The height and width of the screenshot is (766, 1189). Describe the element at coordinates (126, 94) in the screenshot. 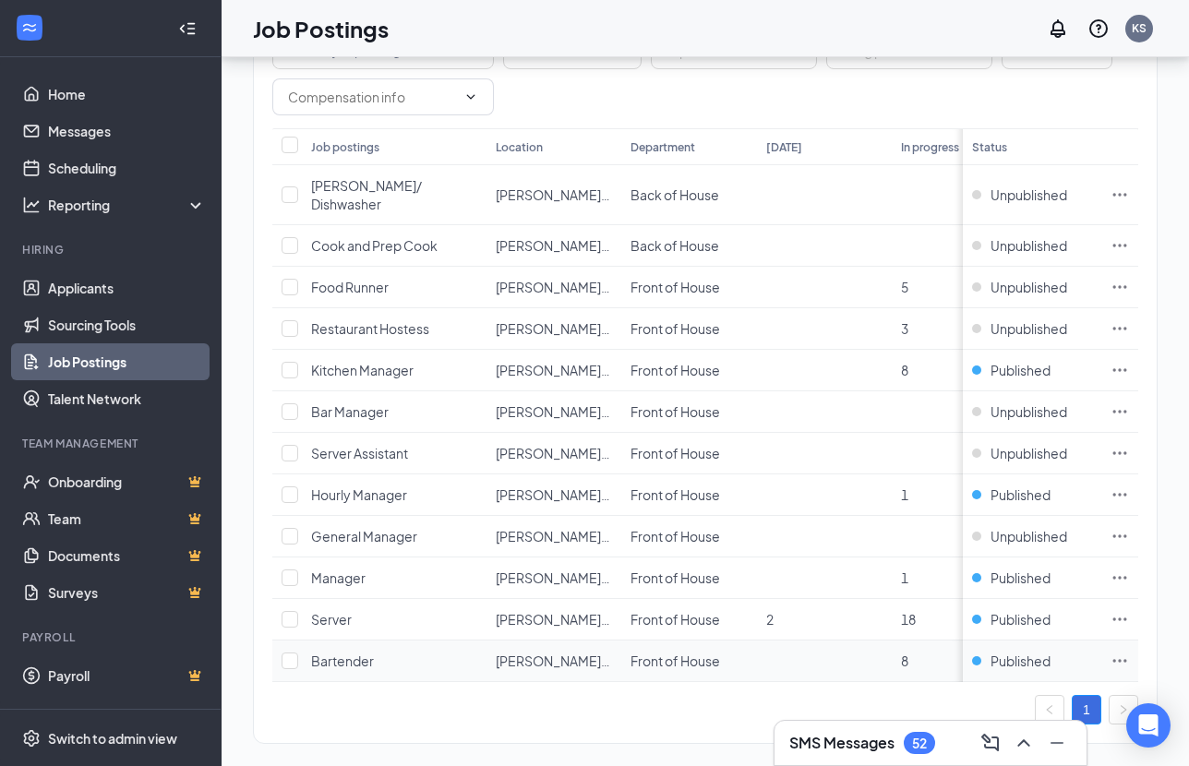

I see `a: Home` at that location.